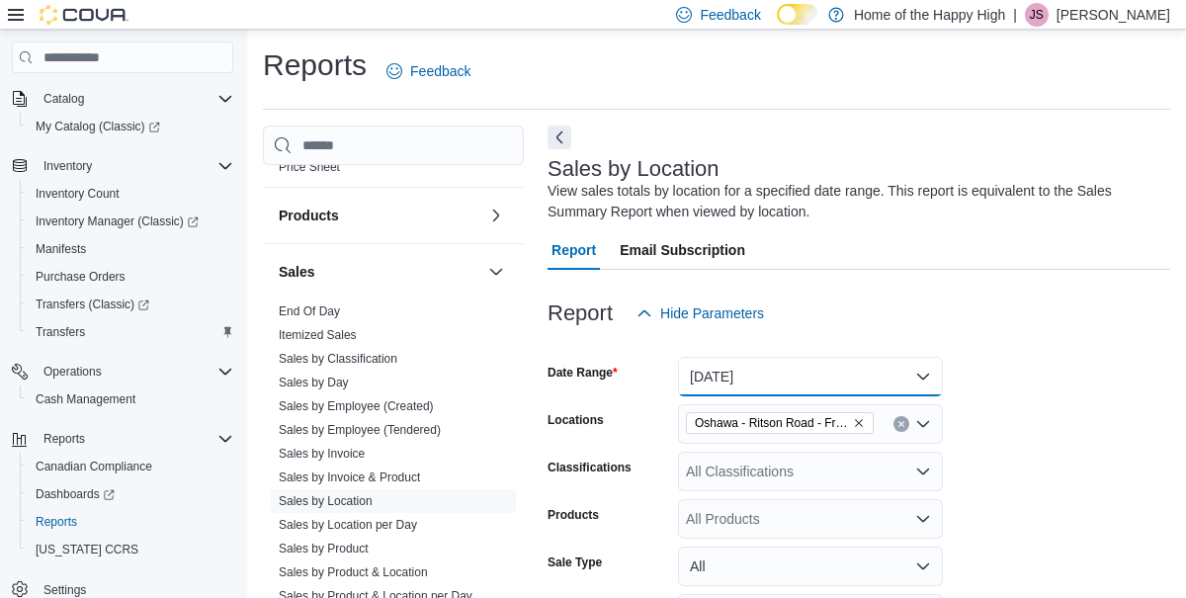  Describe the element at coordinates (98, 127) in the screenshot. I see `span: My Catalog (Classic)` at that location.